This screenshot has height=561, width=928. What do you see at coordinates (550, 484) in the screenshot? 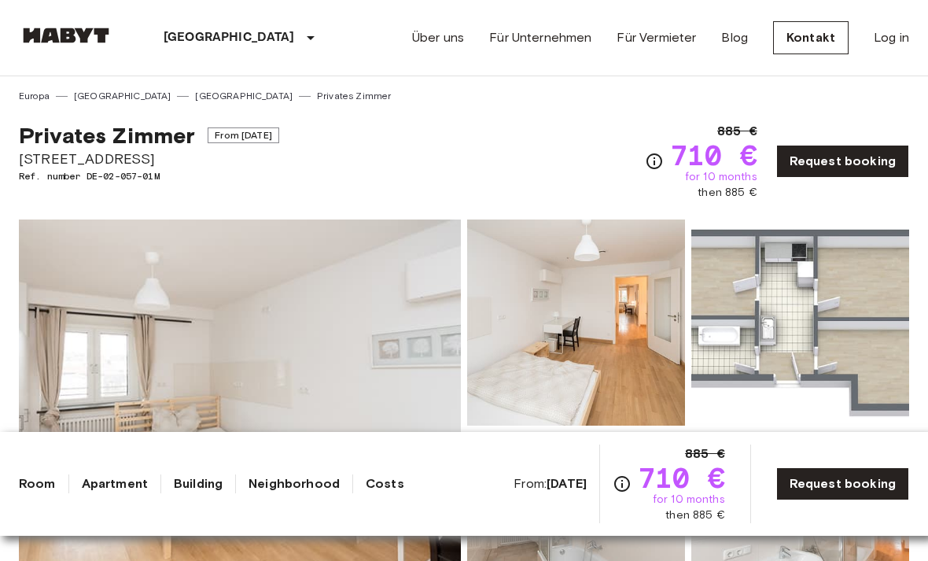
I see `span: From:` at bounding box center [550, 484].